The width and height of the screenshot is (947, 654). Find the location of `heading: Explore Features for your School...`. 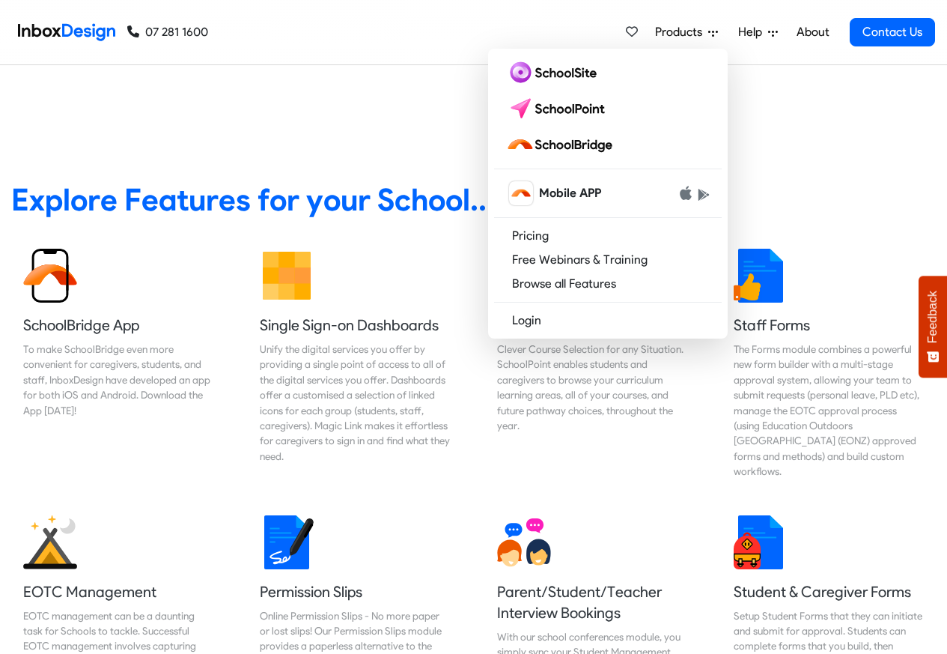

heading: Explore Features for your School... is located at coordinates (473, 199).